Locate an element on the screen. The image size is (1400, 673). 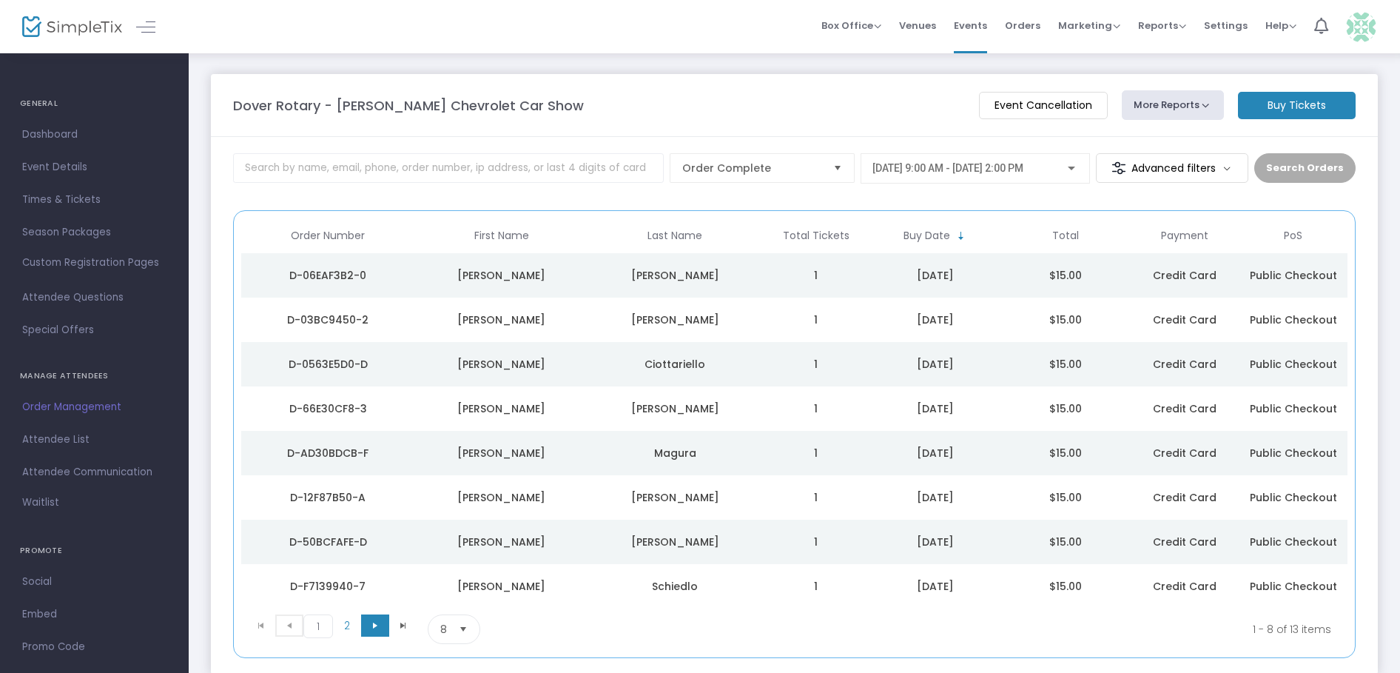
div: Jeff is located at coordinates (502, 275).